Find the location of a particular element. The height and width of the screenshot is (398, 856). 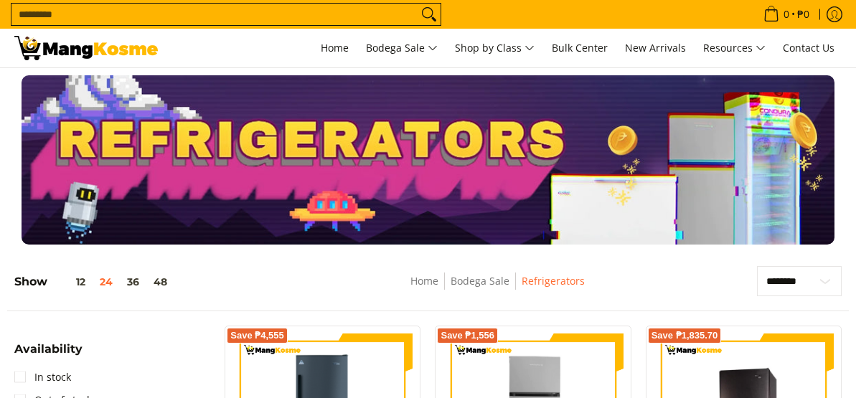

button: 36 is located at coordinates (133, 282).